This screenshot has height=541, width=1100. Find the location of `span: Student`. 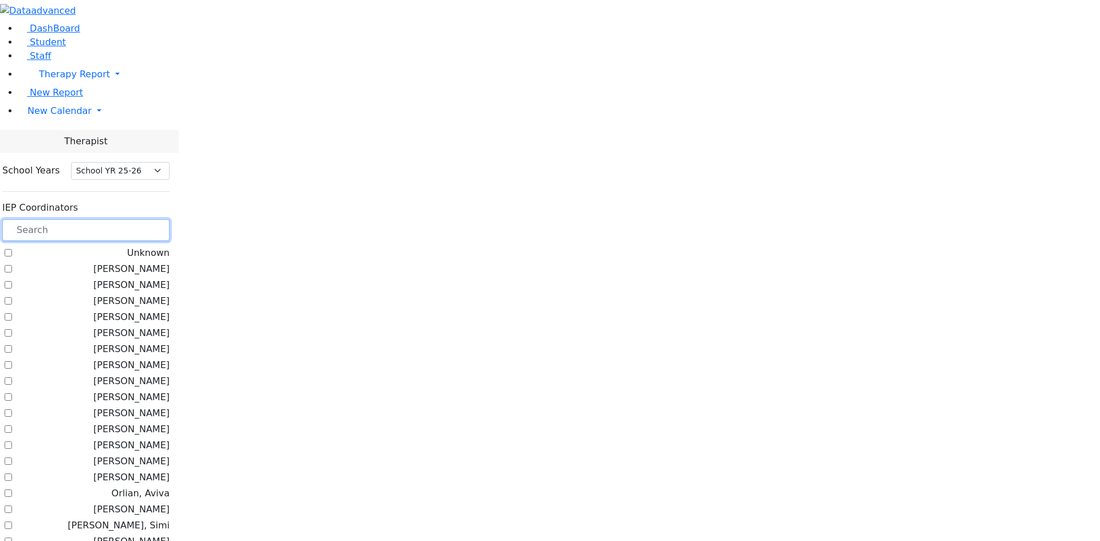

span: Student is located at coordinates (48, 42).